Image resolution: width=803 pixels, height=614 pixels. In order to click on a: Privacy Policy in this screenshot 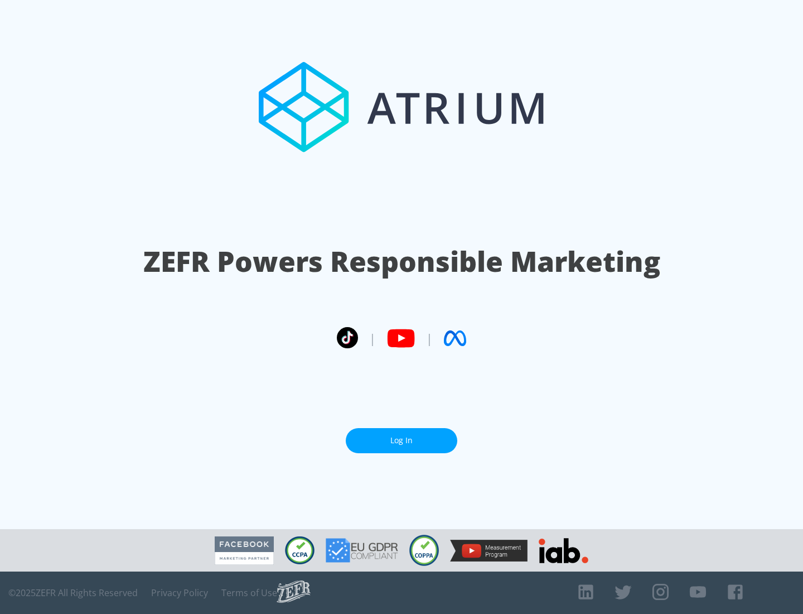, I will do `click(180, 592)`.